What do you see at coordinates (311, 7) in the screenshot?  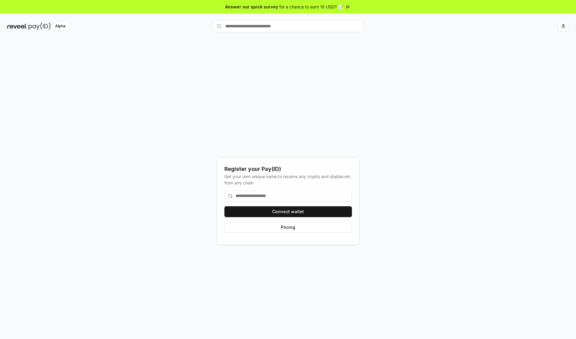 I see `span: for a chance to earn 10 USDT 📝` at bounding box center [311, 7].